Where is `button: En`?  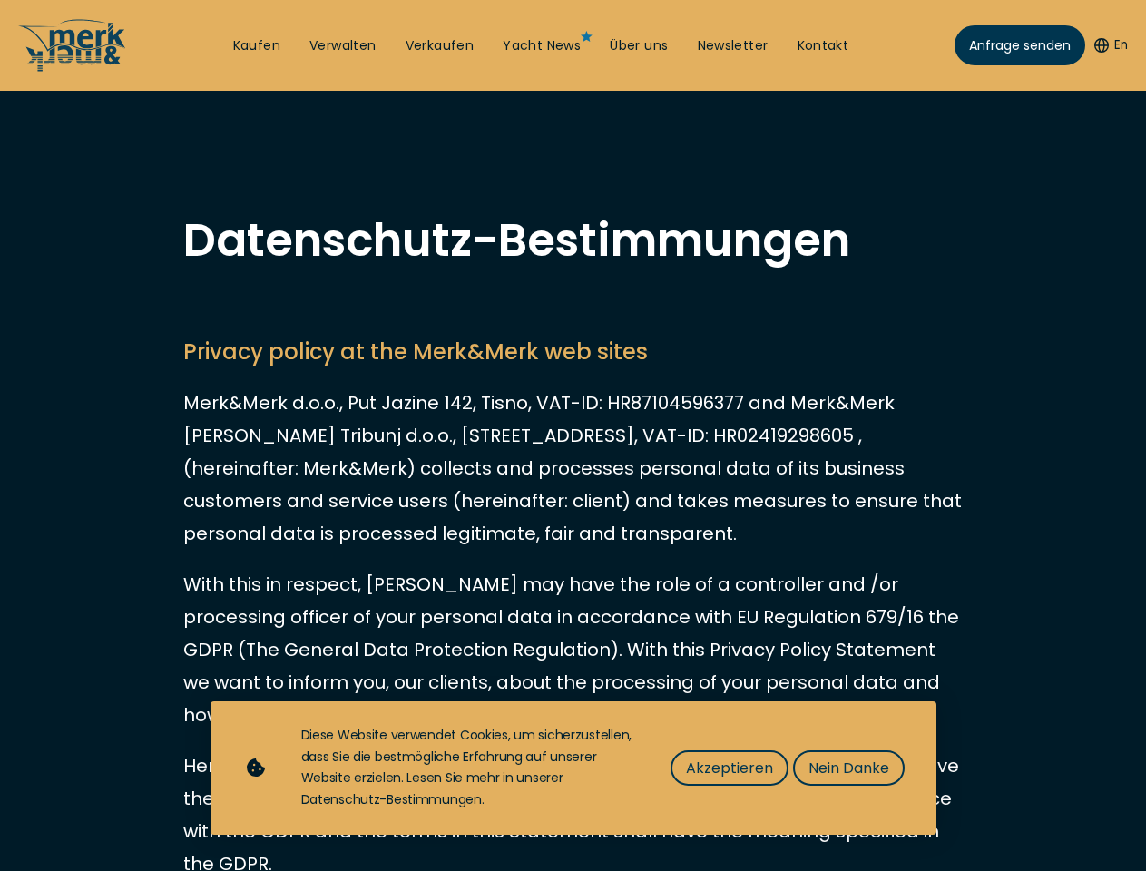 button: En is located at coordinates (1110, 45).